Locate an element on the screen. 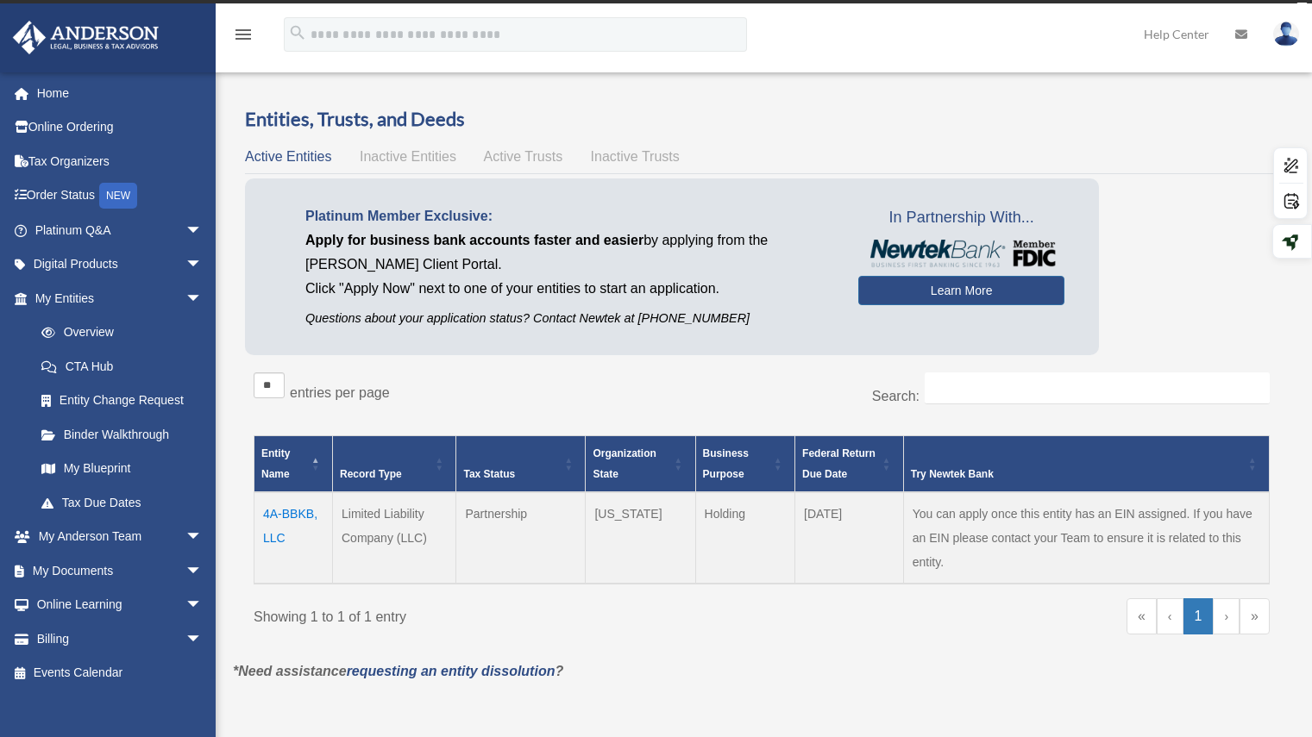 The image size is (1312, 737). a: Tax Due Dates is located at coordinates (122, 503).